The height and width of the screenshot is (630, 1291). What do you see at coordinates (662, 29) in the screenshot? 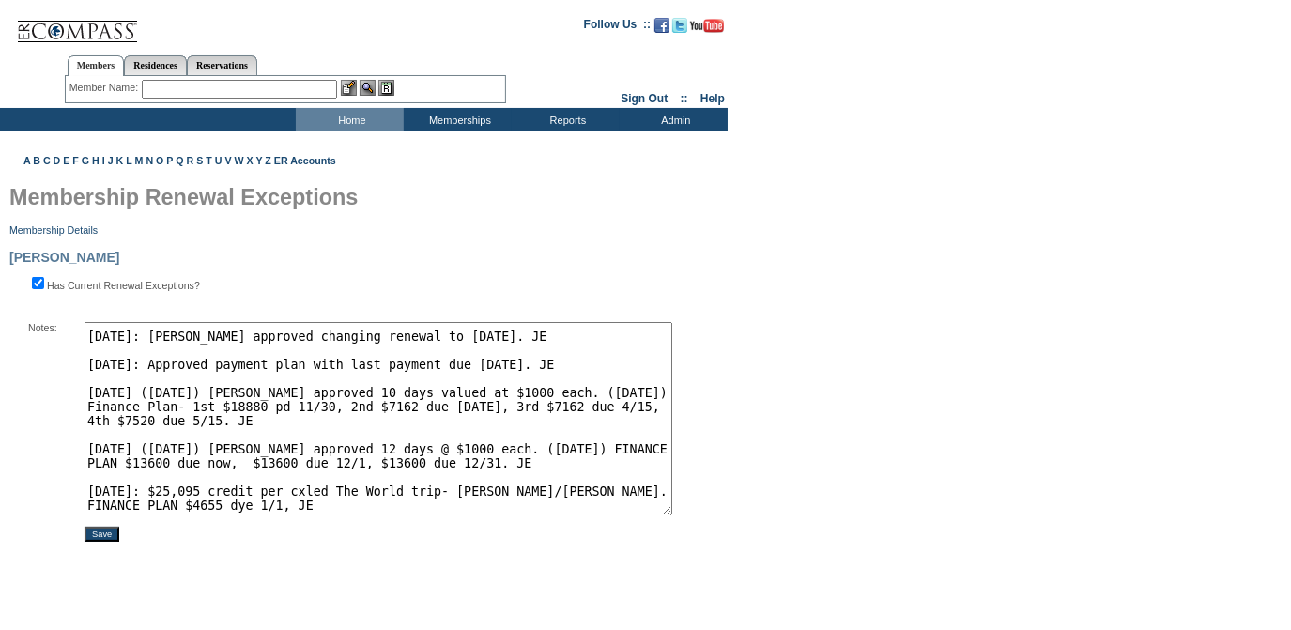
I see `a: Become our fan on Facebook` at bounding box center [662, 29].